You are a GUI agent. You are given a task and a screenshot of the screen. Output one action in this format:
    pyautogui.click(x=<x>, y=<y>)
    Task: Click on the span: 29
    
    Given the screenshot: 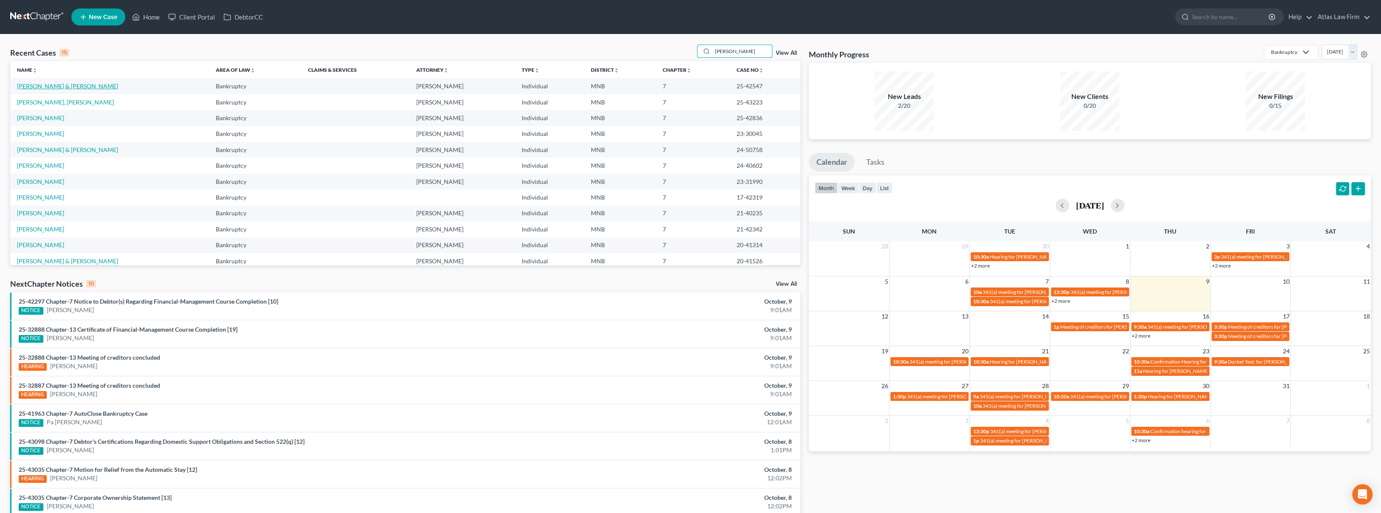 What is the action you would take?
    pyautogui.click(x=1126, y=386)
    